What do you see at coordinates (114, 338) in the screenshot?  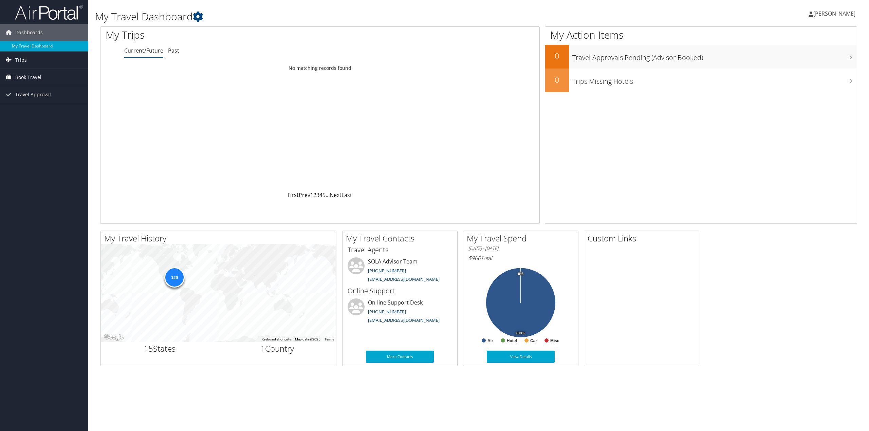 I see `a: Open this area in Google Maps (opens a new window)` at bounding box center [114, 338].